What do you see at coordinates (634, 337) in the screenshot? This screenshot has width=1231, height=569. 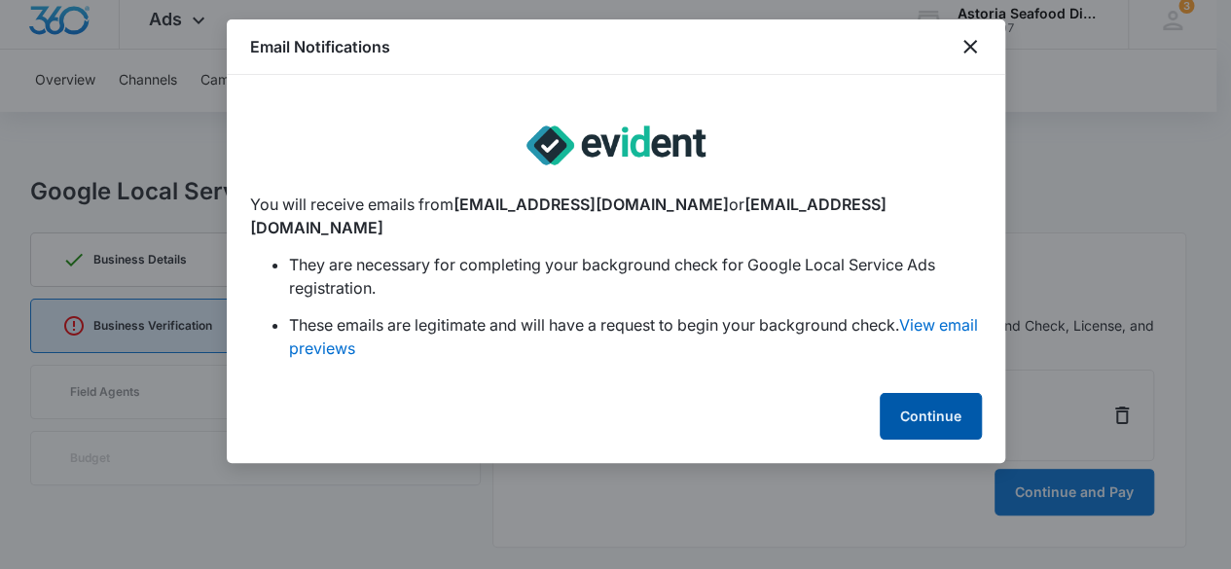 I see `a: View email previews` at bounding box center [634, 337].